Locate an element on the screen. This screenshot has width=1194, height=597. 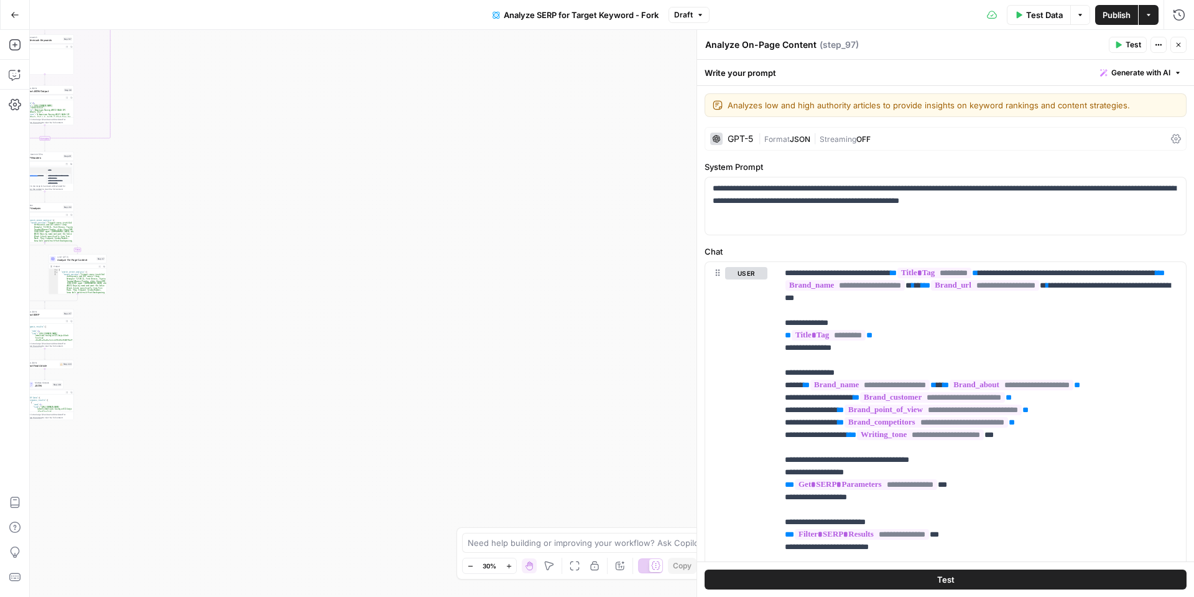
span: Publish is located at coordinates (1117, 15).